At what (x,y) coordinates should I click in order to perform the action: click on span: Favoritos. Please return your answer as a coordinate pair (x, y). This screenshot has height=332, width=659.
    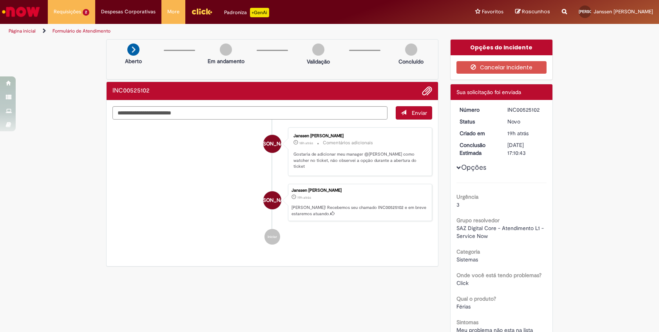
    Looking at the image, I should click on (492, 12).